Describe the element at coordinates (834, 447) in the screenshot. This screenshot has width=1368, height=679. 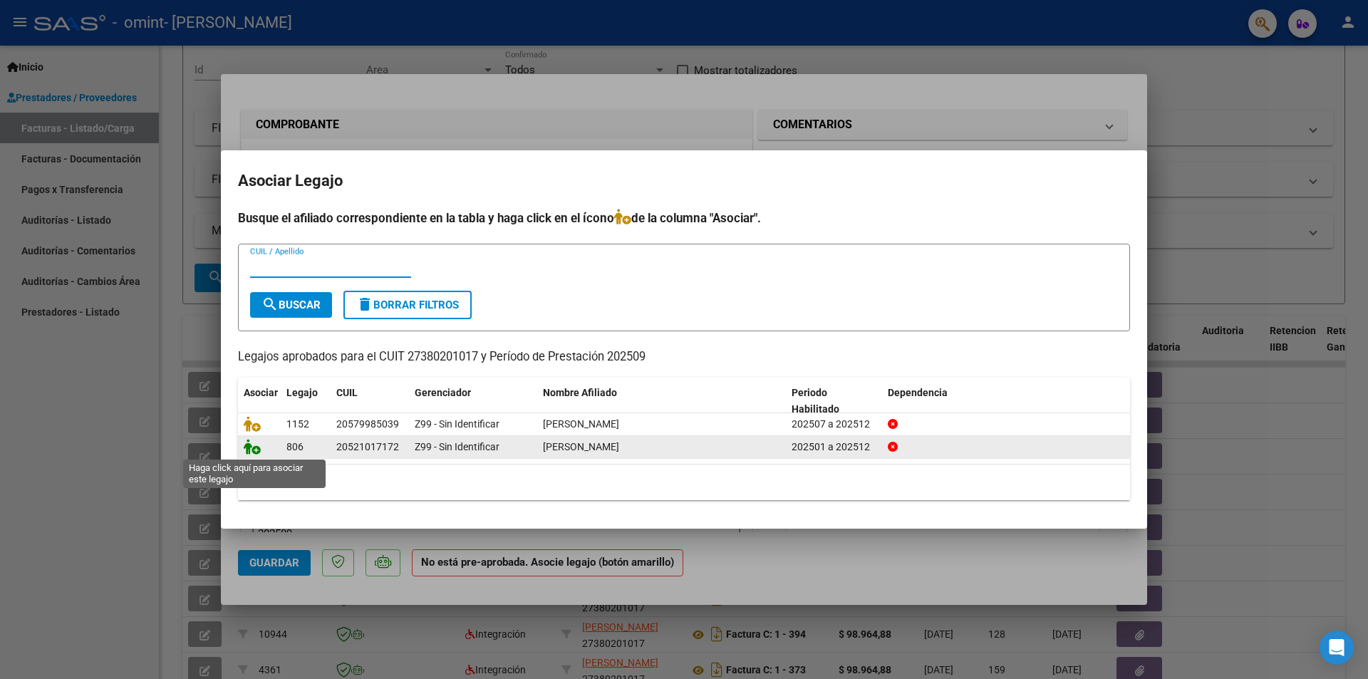
I see `div: 202501 a 202512` at that location.